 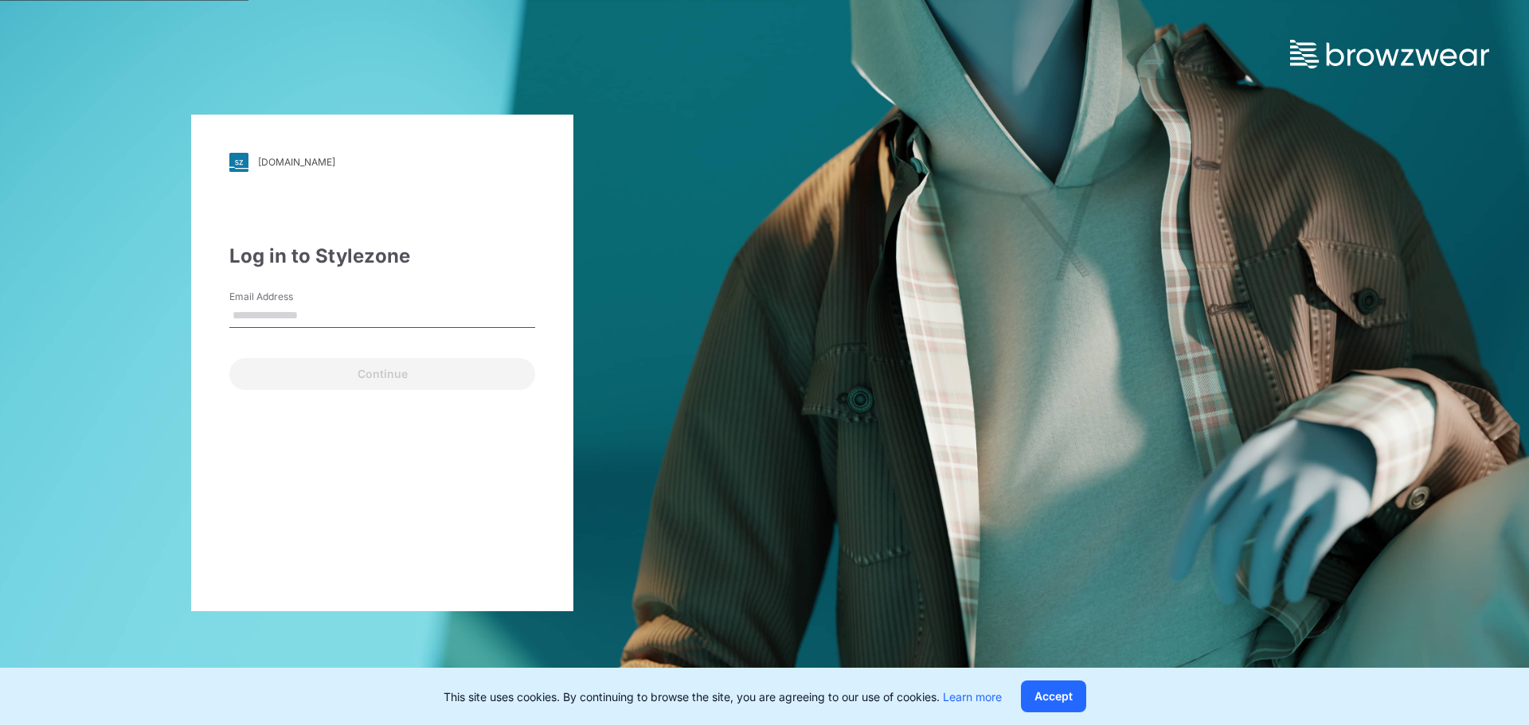 What do you see at coordinates (1054, 697) in the screenshot?
I see `button: Accept` at bounding box center [1054, 697].